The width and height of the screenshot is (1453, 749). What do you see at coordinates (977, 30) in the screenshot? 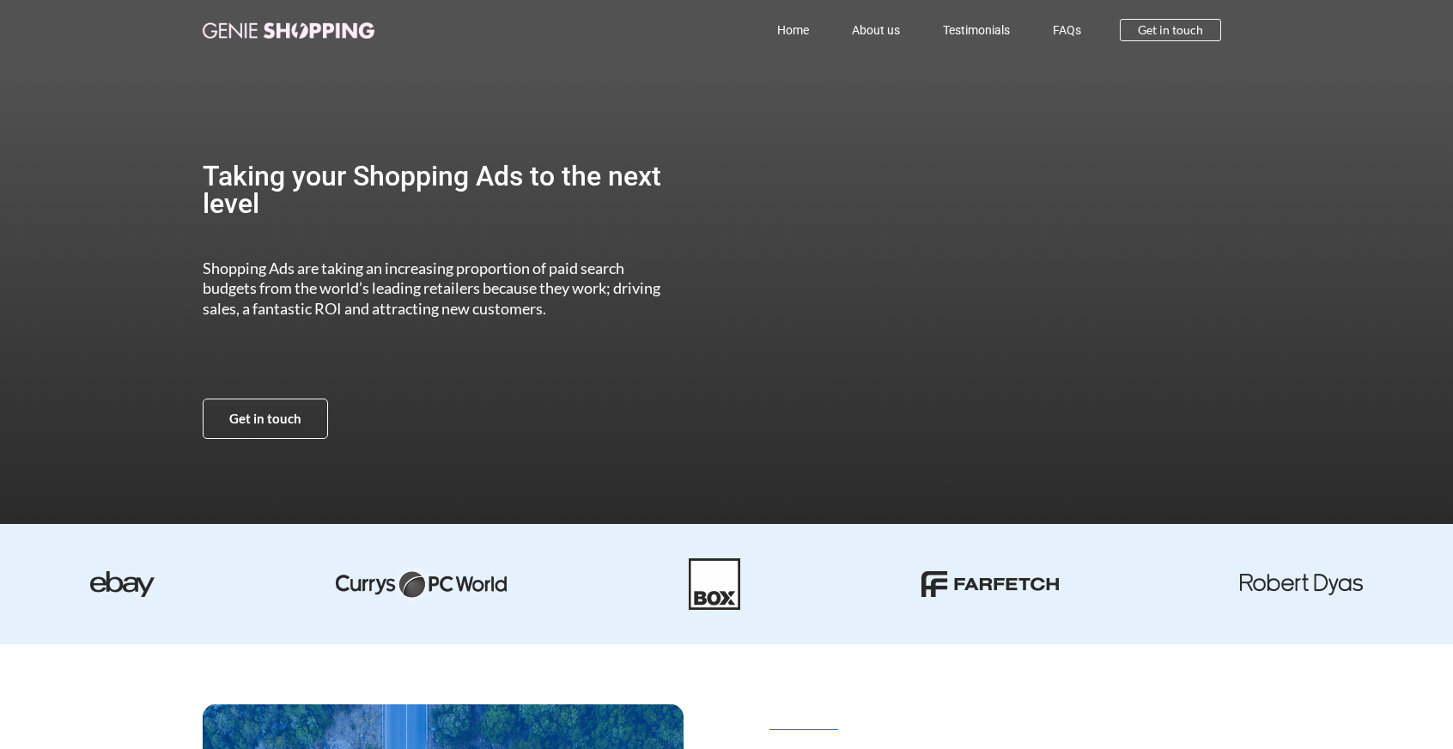
I see `a: Testimonials` at bounding box center [977, 30].